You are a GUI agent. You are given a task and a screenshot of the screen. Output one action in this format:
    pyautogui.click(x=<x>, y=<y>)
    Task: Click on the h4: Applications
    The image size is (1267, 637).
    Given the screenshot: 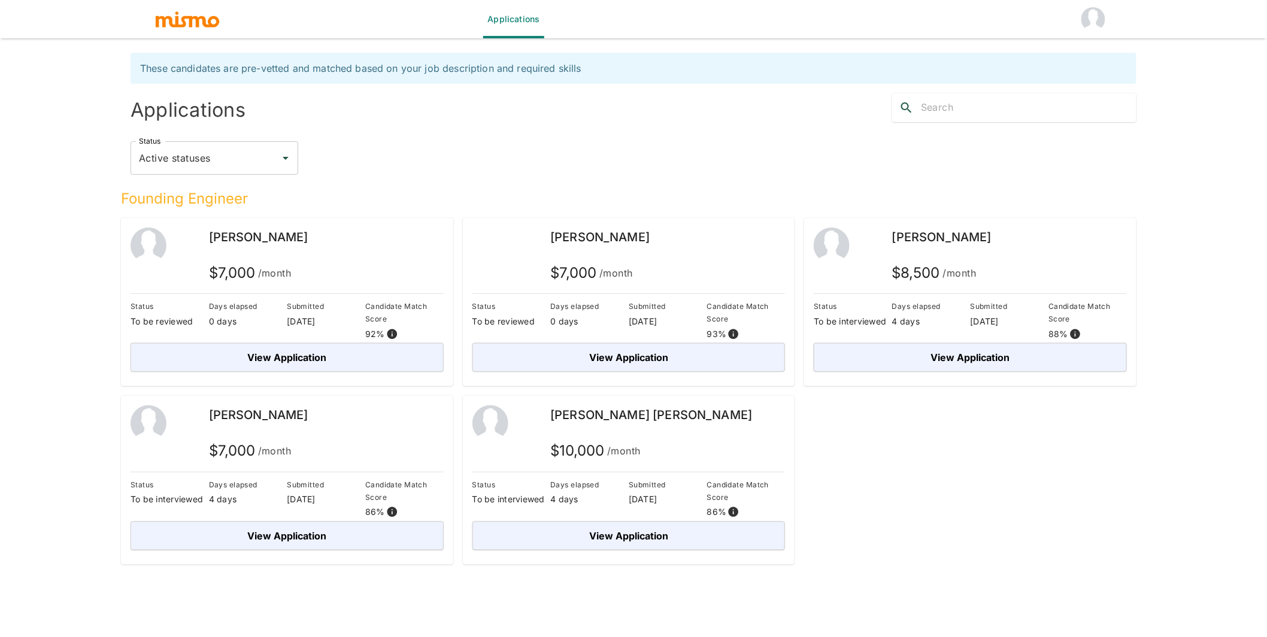 What is the action you would take?
    pyautogui.click(x=380, y=110)
    